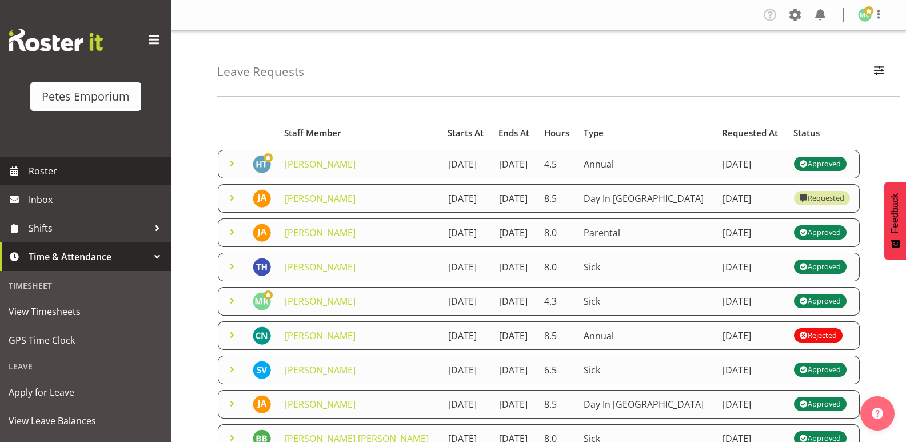 Image resolution: width=906 pixels, height=442 pixels. What do you see at coordinates (895, 221) in the screenshot?
I see `button: Feedback - Show survey` at bounding box center [895, 221].